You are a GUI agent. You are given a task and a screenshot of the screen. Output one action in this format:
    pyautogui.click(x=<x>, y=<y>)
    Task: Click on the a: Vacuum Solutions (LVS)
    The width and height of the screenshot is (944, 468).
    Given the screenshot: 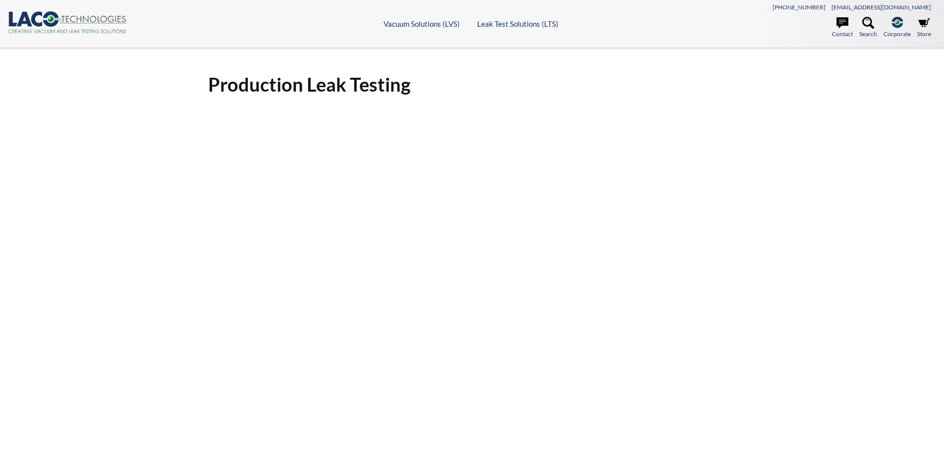 What is the action you would take?
    pyautogui.click(x=422, y=24)
    